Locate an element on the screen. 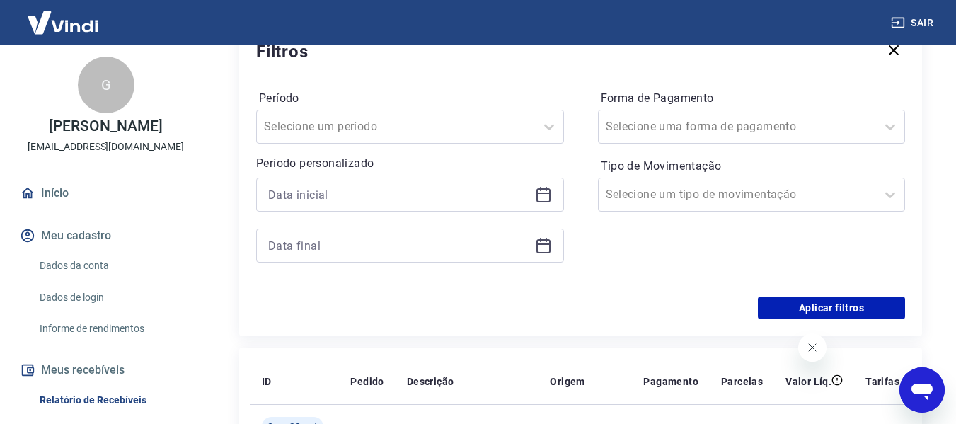 The image size is (956, 424). span: Olá! Precisa de ajuda? is located at coordinates (64, 16).